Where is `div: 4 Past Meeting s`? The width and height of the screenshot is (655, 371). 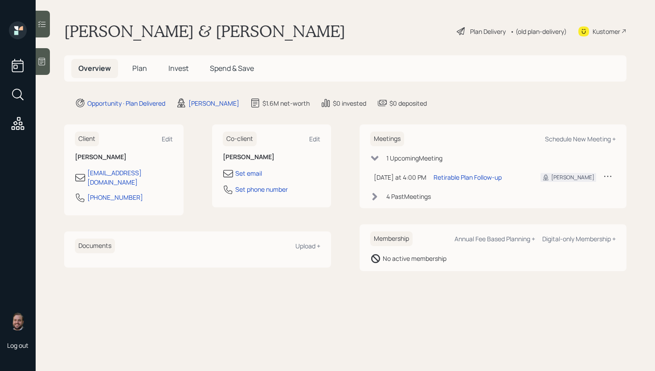 div: 4 Past Meeting s is located at coordinates (409, 196).